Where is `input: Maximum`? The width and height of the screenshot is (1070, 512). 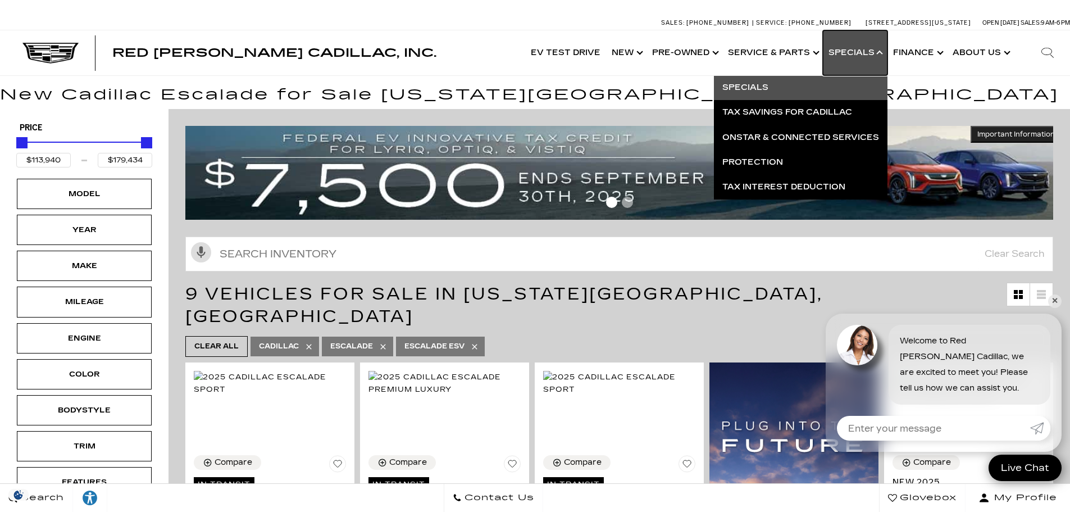 input: Maximum is located at coordinates (125, 160).